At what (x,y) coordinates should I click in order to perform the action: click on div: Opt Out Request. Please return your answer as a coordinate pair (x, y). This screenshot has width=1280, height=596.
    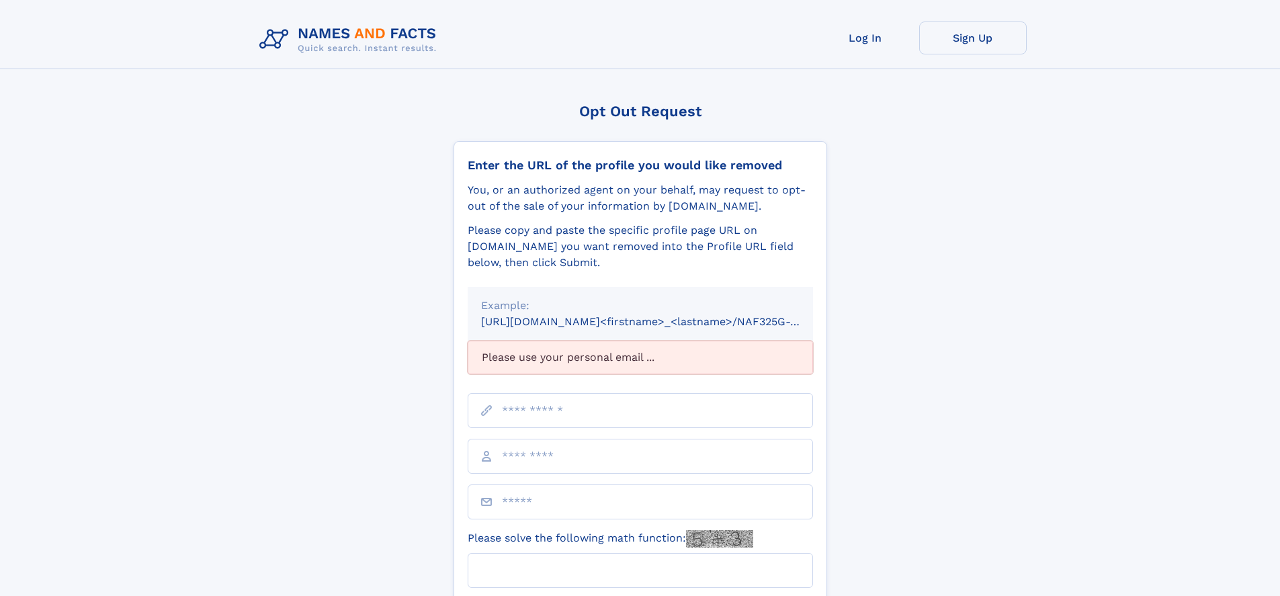
    Looking at the image, I should click on (640, 111).